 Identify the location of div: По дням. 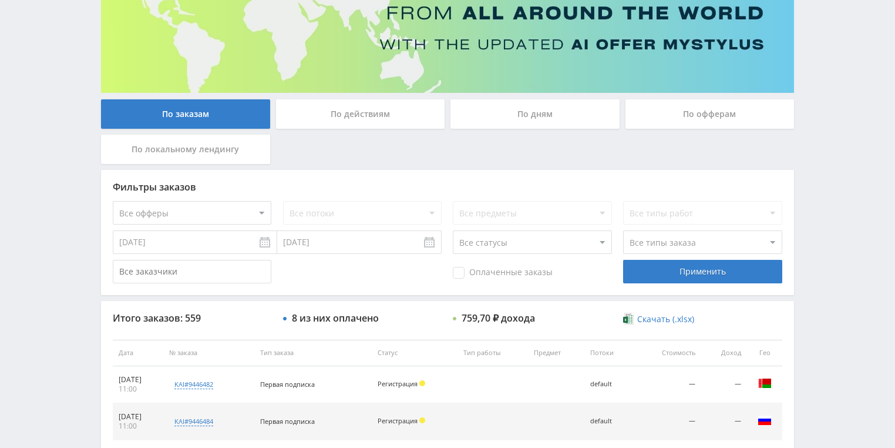
(535, 114).